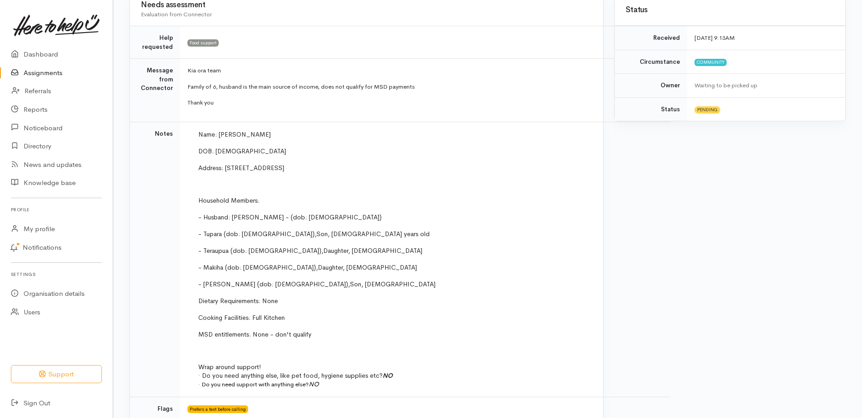  I want to click on i: NO, so click(388, 376).